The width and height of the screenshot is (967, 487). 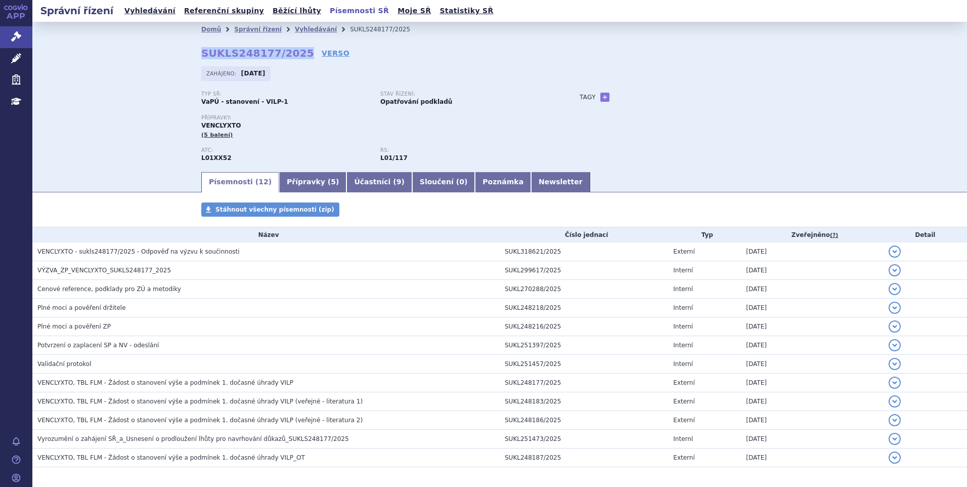 I want to click on td: SUKL251457/2025, so click(x=584, y=364).